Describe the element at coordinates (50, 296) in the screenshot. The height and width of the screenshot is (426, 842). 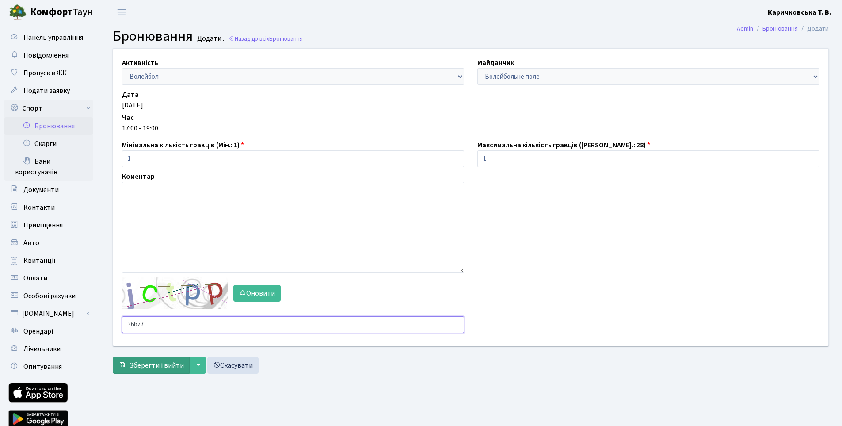
I see `span: Особові рахунки` at that location.